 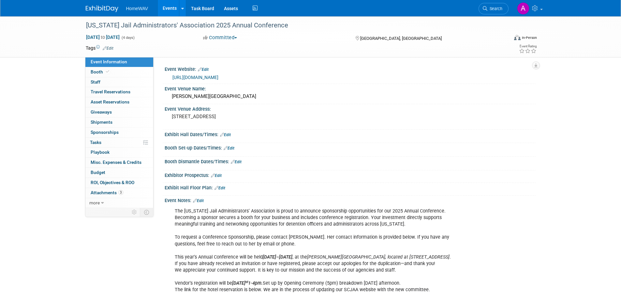 I want to click on span: to, so click(x=103, y=37).